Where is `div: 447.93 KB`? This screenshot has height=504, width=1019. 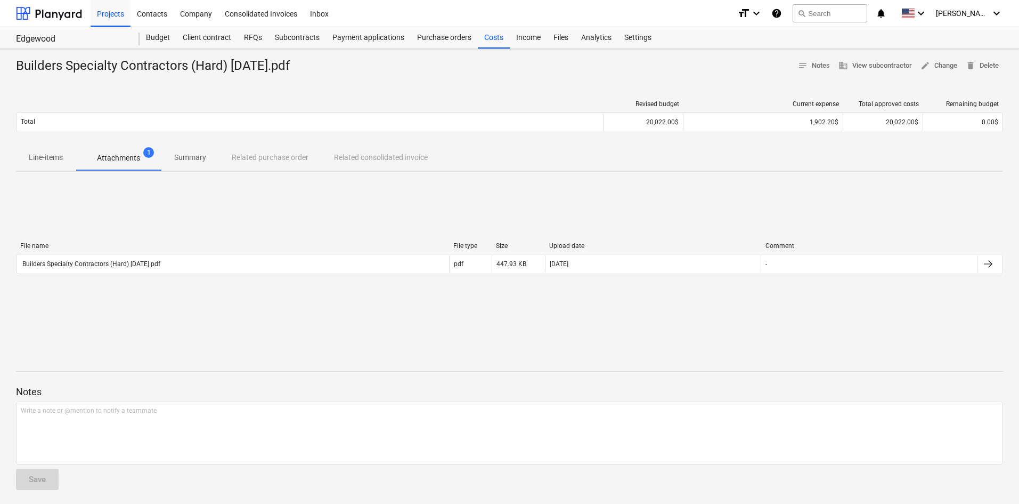
div: 447.93 KB is located at coordinates (512, 264).